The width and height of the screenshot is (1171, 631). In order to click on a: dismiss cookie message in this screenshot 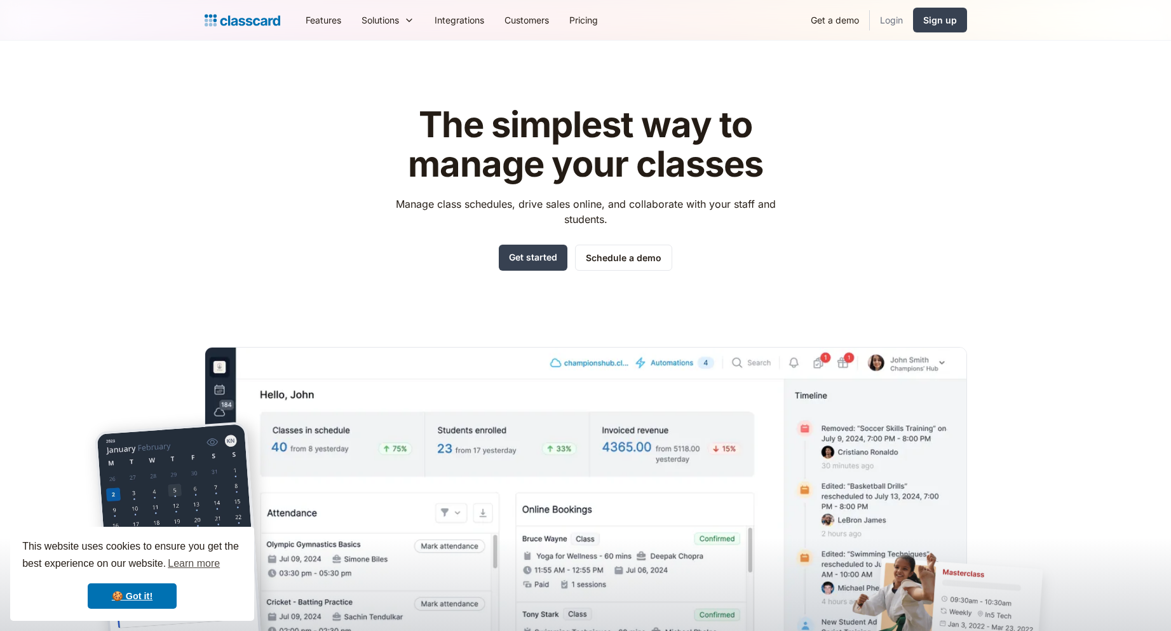, I will do `click(132, 596)`.